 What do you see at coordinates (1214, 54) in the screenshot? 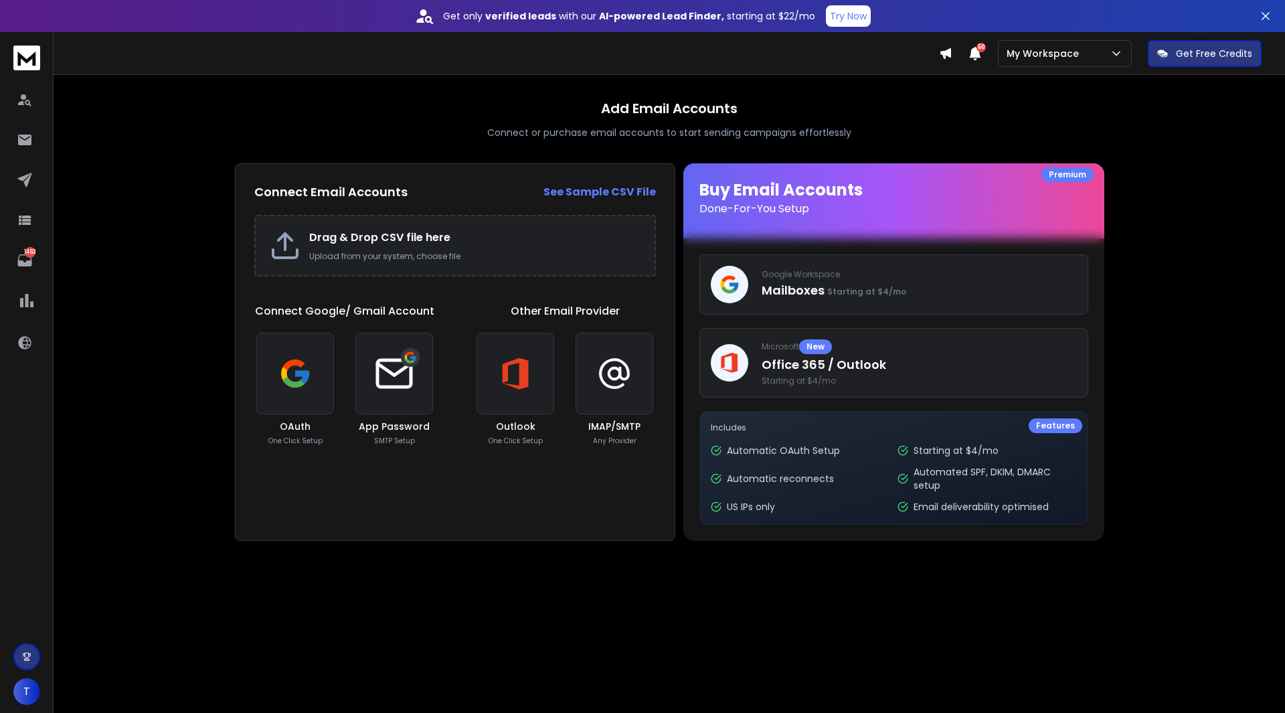
I see `p: Get Free Credits` at bounding box center [1214, 54].